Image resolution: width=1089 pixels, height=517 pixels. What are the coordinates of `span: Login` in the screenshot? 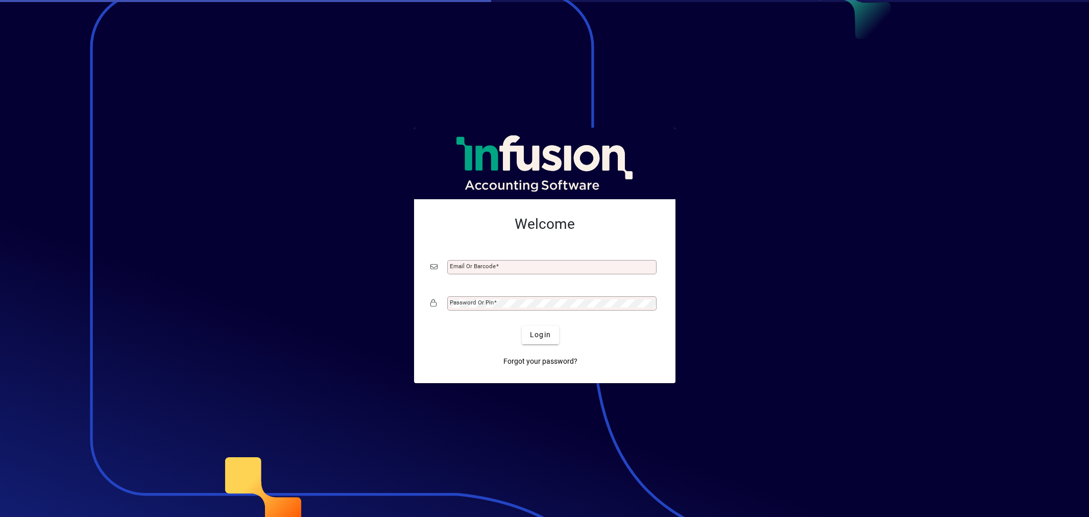 It's located at (540, 334).